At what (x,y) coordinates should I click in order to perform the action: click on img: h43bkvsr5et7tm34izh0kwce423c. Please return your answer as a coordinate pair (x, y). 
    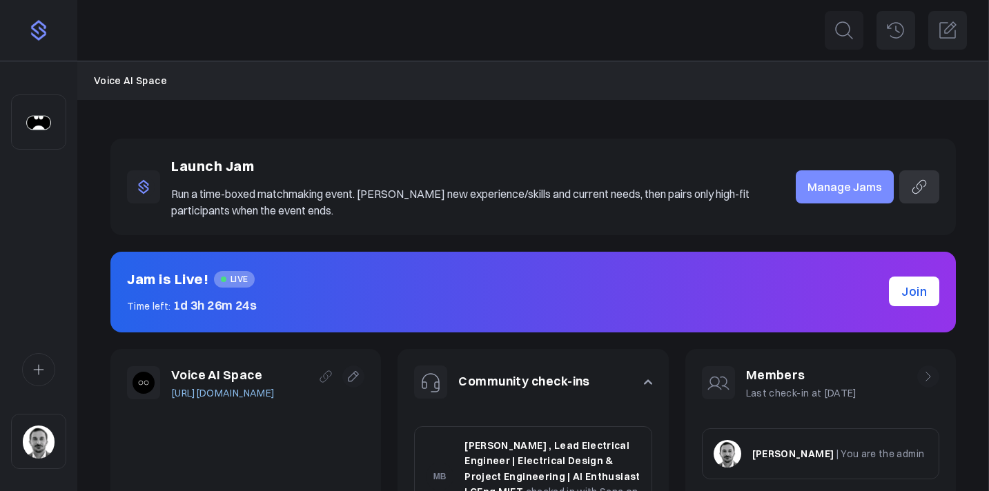
    Looking at the image, I should click on (39, 123).